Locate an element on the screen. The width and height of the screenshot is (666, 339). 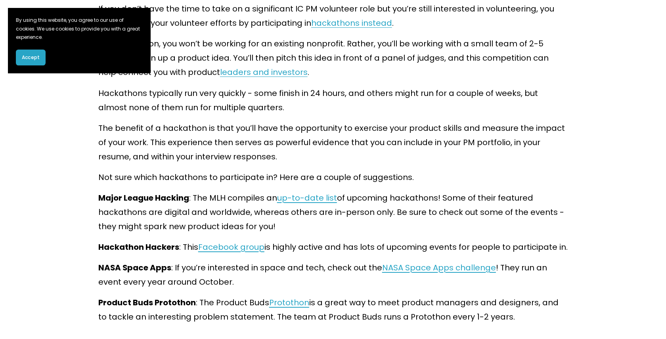
span: Accept is located at coordinates (31, 58).